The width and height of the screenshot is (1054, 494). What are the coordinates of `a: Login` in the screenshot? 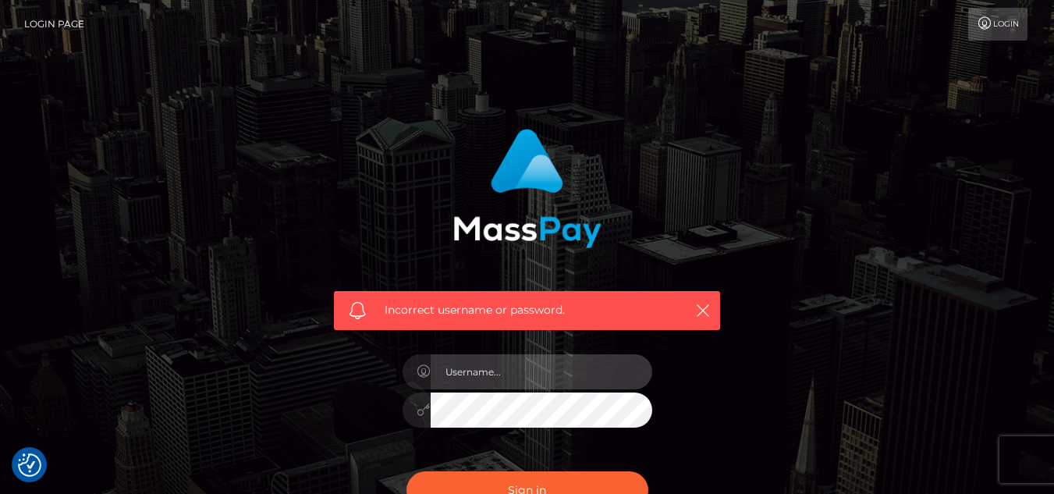 It's located at (998, 24).